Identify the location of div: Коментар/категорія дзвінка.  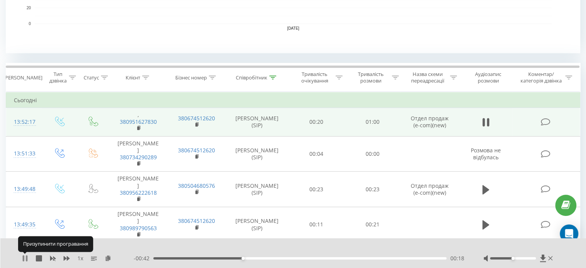
(541, 77).